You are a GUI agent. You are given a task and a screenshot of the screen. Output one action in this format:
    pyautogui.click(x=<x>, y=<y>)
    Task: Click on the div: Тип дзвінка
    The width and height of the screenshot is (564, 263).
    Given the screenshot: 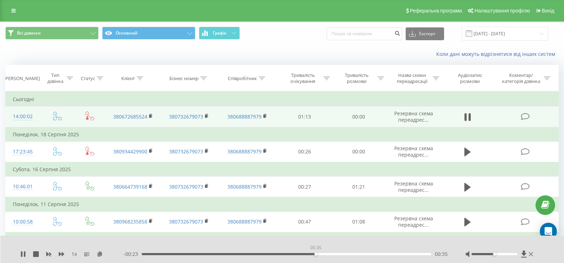 What is the action you would take?
    pyautogui.click(x=55, y=78)
    